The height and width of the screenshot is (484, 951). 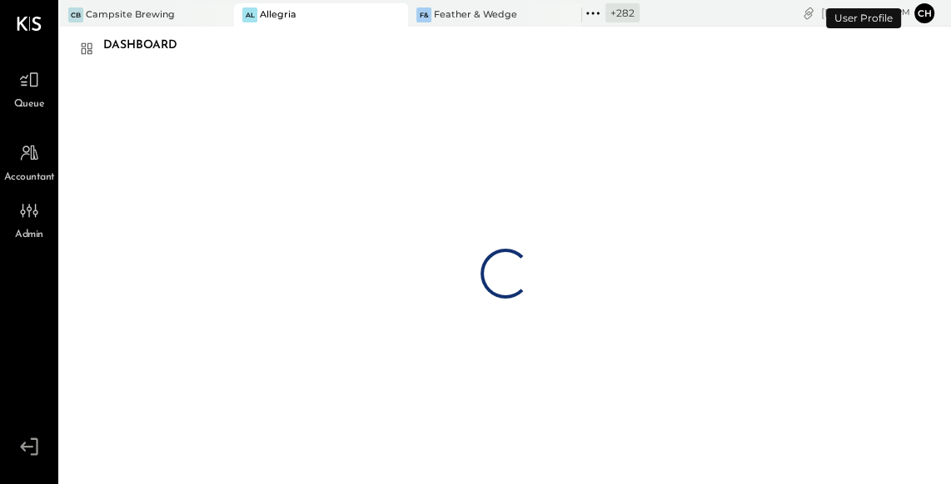 What do you see at coordinates (29, 178) in the screenshot?
I see `span: Accountant` at bounding box center [29, 178].